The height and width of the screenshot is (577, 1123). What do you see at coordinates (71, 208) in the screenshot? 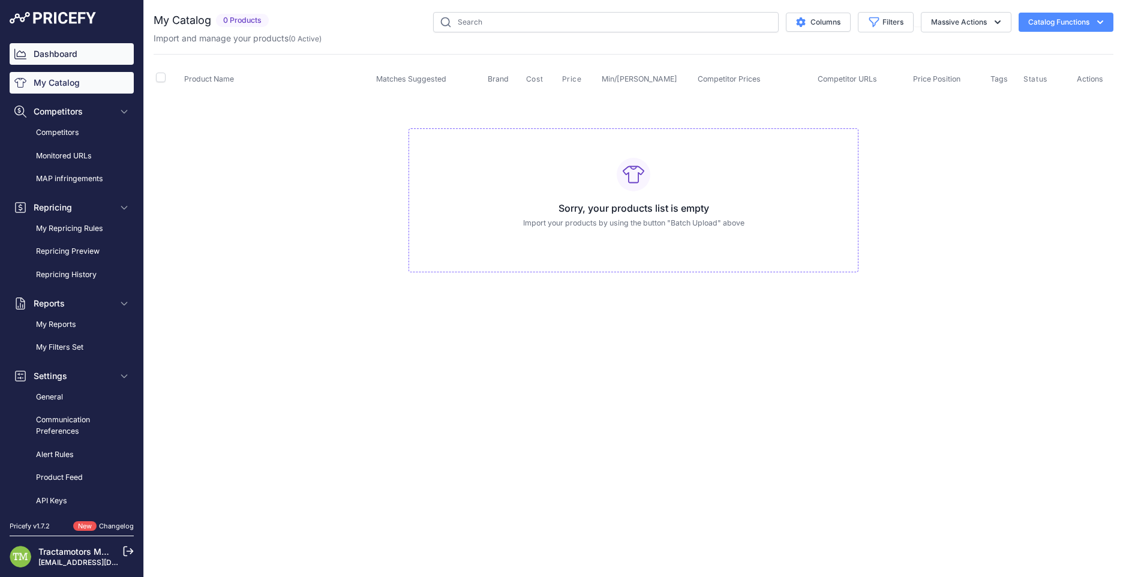
I see `button: Repricing` at bounding box center [71, 208].